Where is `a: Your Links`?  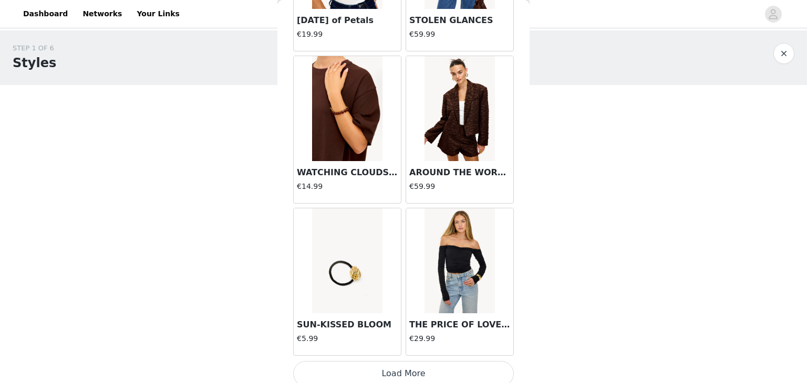
a: Your Links is located at coordinates (158, 14).